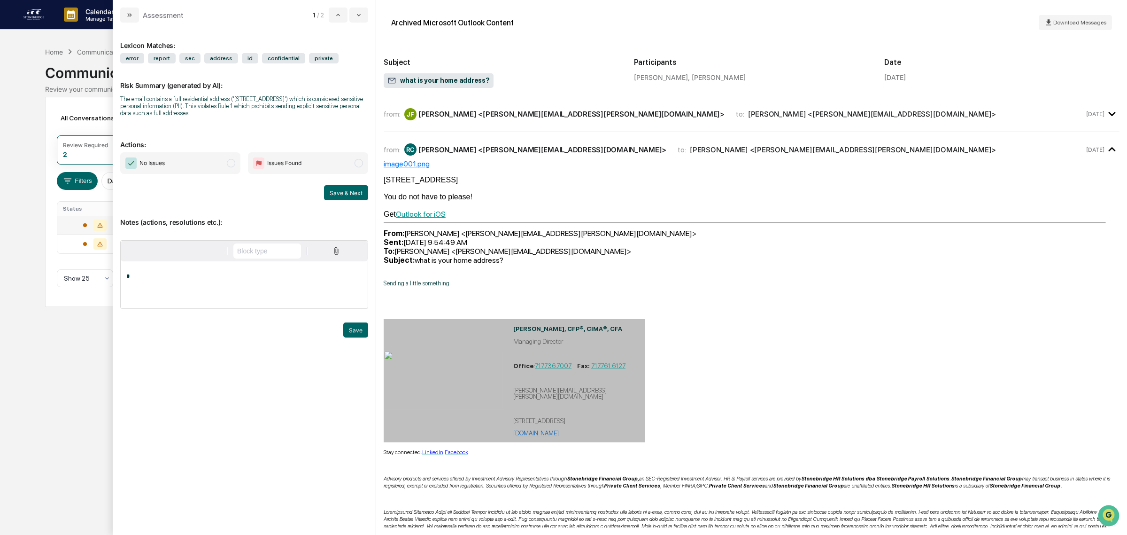 The image size is (1127, 535). What do you see at coordinates (452, 23) in the screenshot?
I see `div: Archived Microsoft Outlook Content` at bounding box center [452, 23].